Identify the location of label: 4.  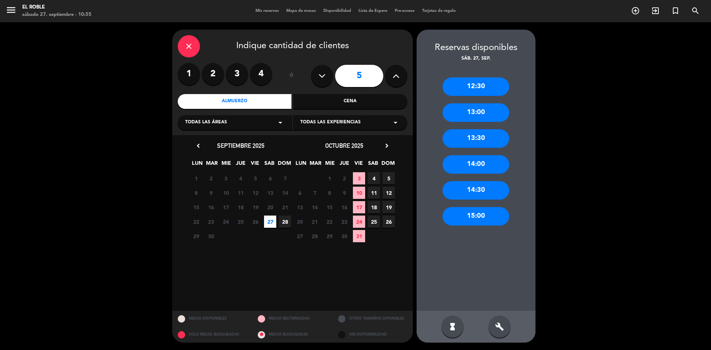
(261, 74).